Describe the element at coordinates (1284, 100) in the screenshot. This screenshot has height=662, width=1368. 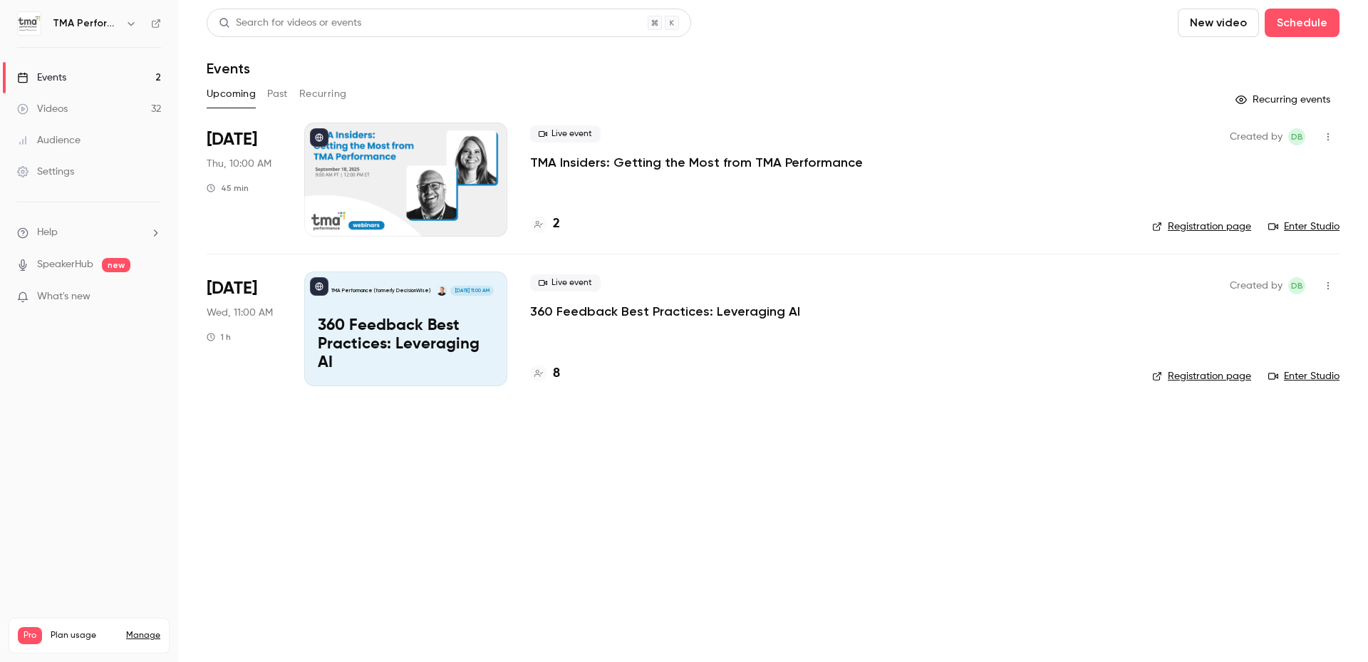
I see `button: Recurring events` at that location.